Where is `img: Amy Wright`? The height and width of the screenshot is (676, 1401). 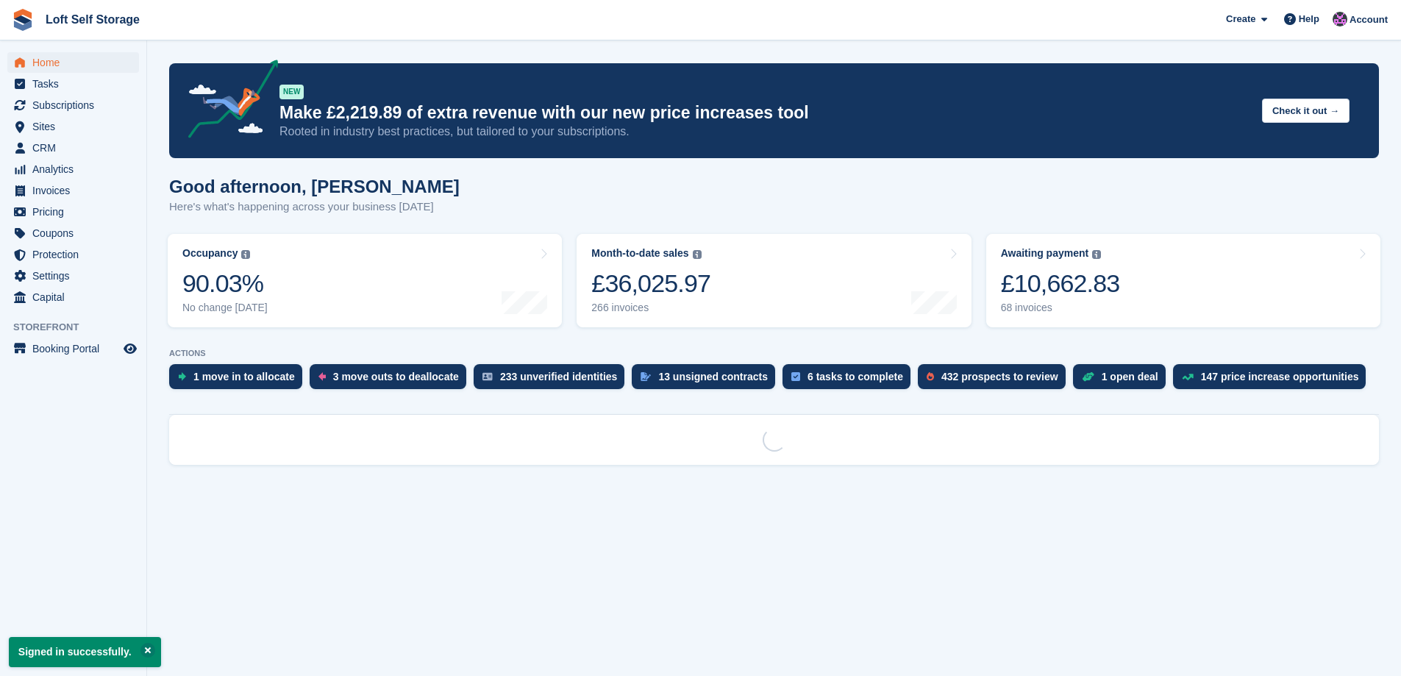
img: Amy Wright is located at coordinates (1340, 19).